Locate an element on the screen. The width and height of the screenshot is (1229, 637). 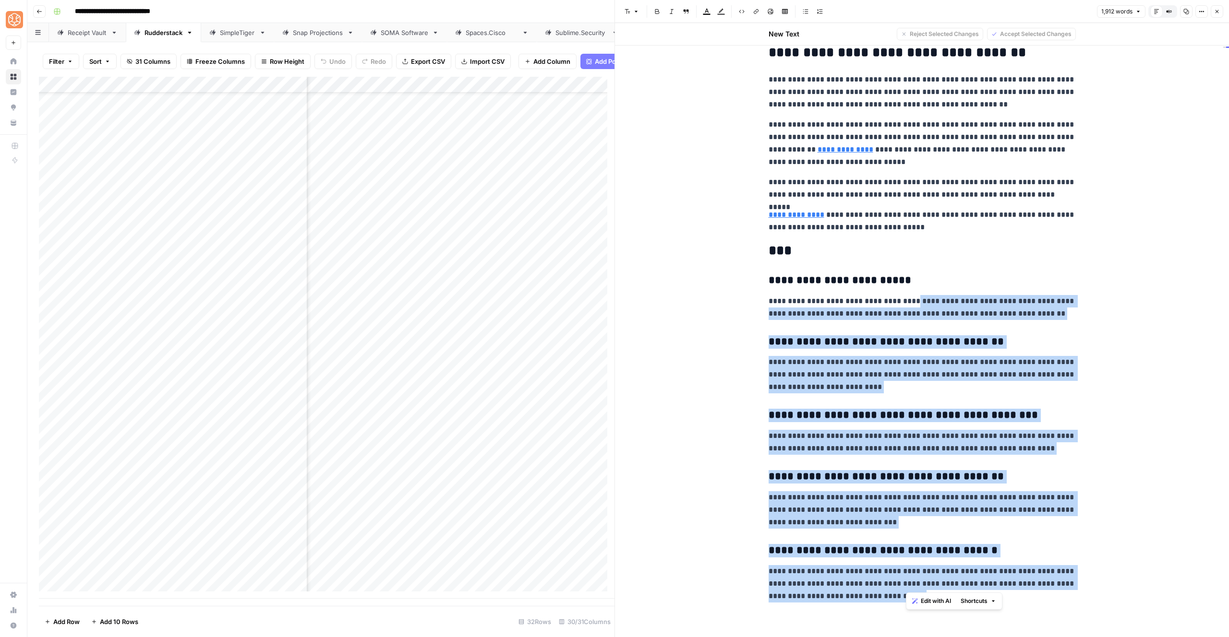
button: Freeze Columns is located at coordinates (216, 61).